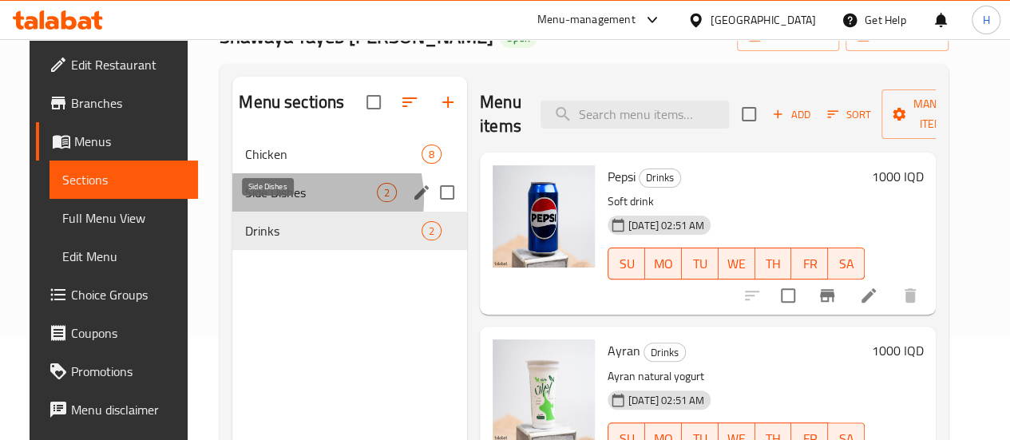  What do you see at coordinates (124, 180) in the screenshot?
I see `span: Sections` at bounding box center [124, 180].